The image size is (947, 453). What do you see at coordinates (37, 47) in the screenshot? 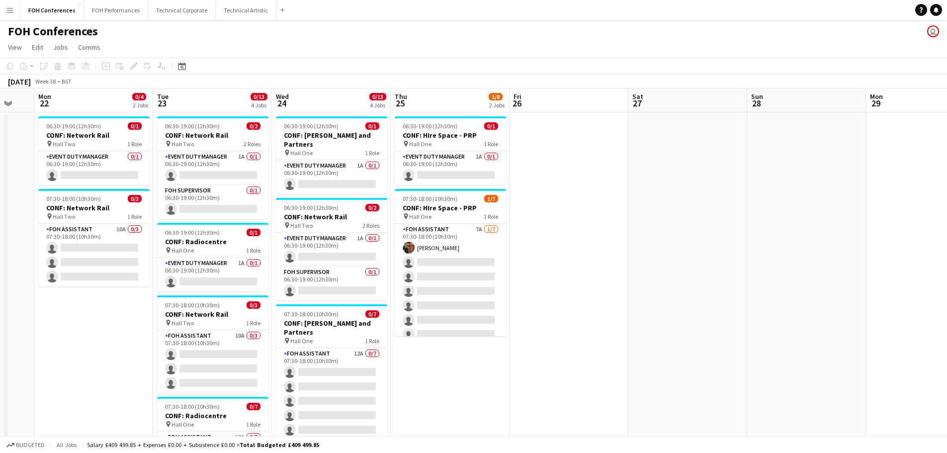
I see `span: Edit` at bounding box center [37, 47].